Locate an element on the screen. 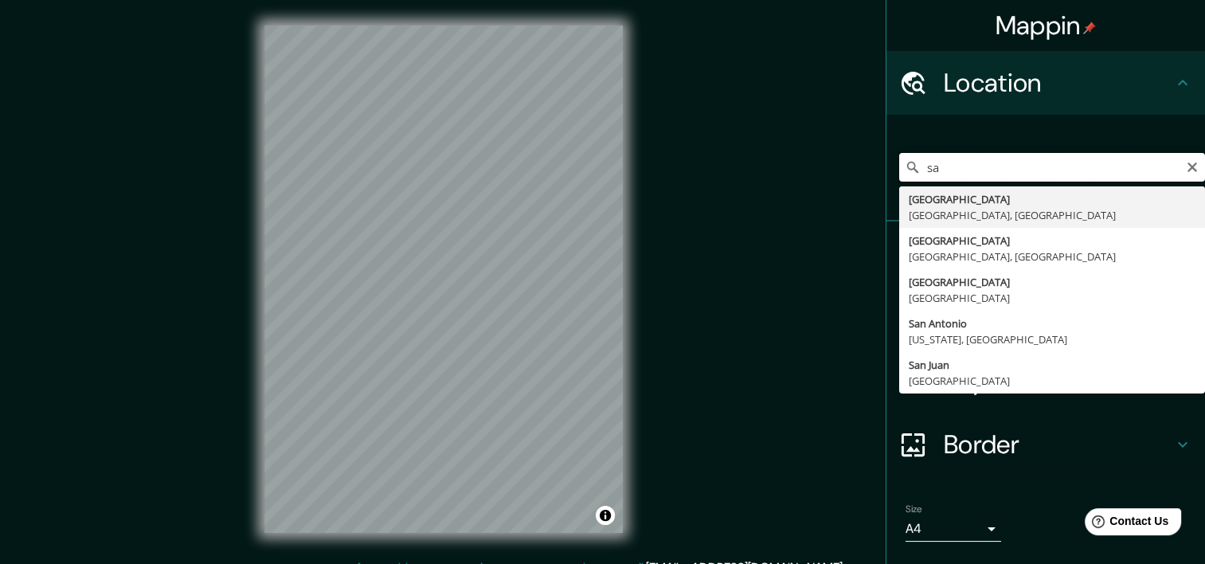  canvas: Map is located at coordinates (444, 279).